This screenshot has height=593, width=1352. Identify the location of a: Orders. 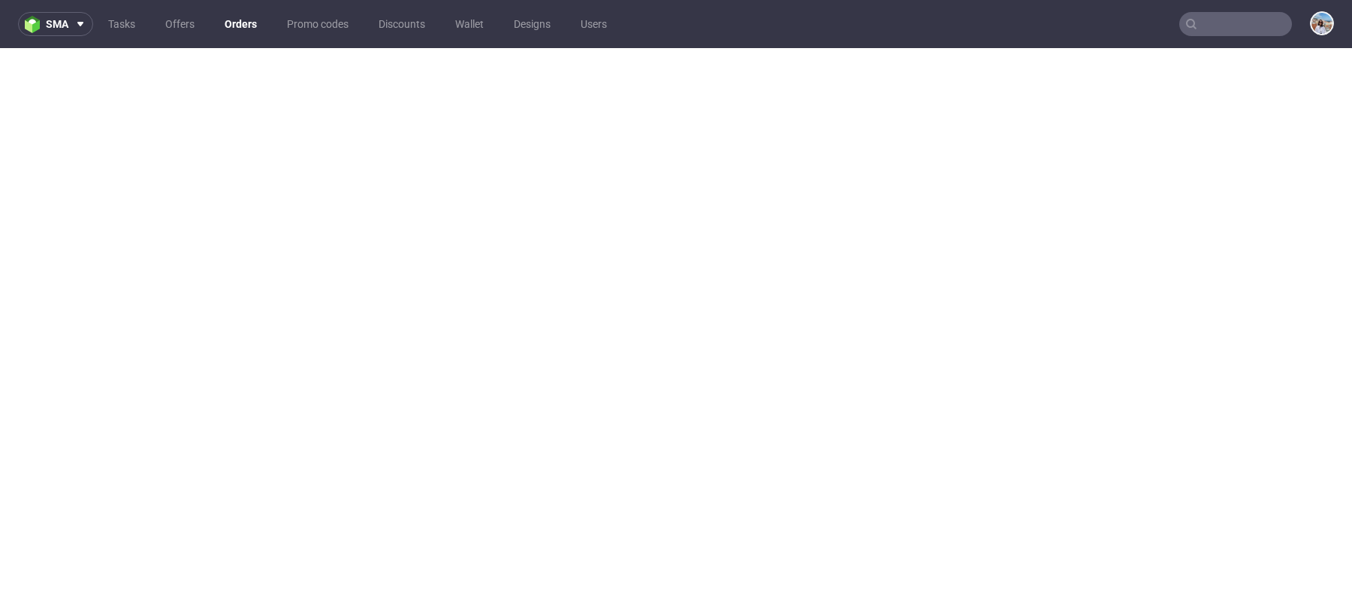
(240, 24).